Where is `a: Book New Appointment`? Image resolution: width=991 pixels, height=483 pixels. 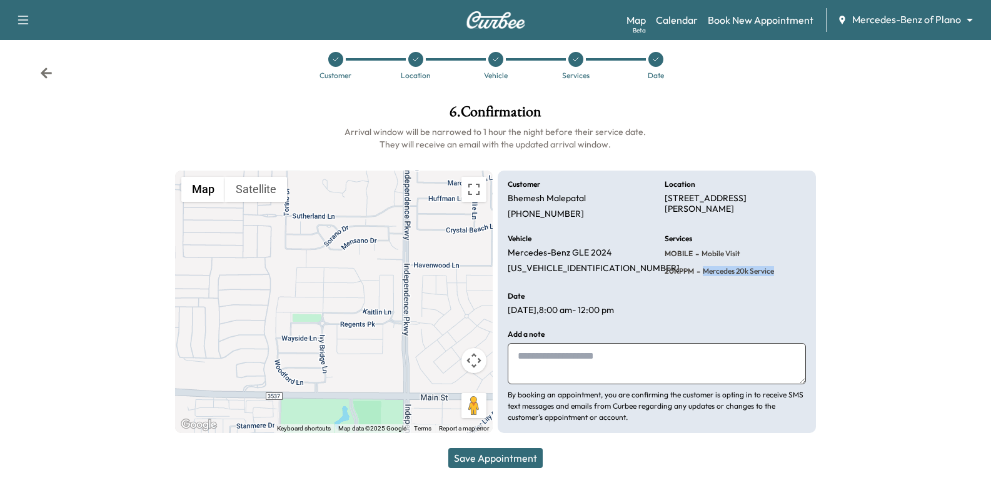 a: Book New Appointment is located at coordinates (760, 20).